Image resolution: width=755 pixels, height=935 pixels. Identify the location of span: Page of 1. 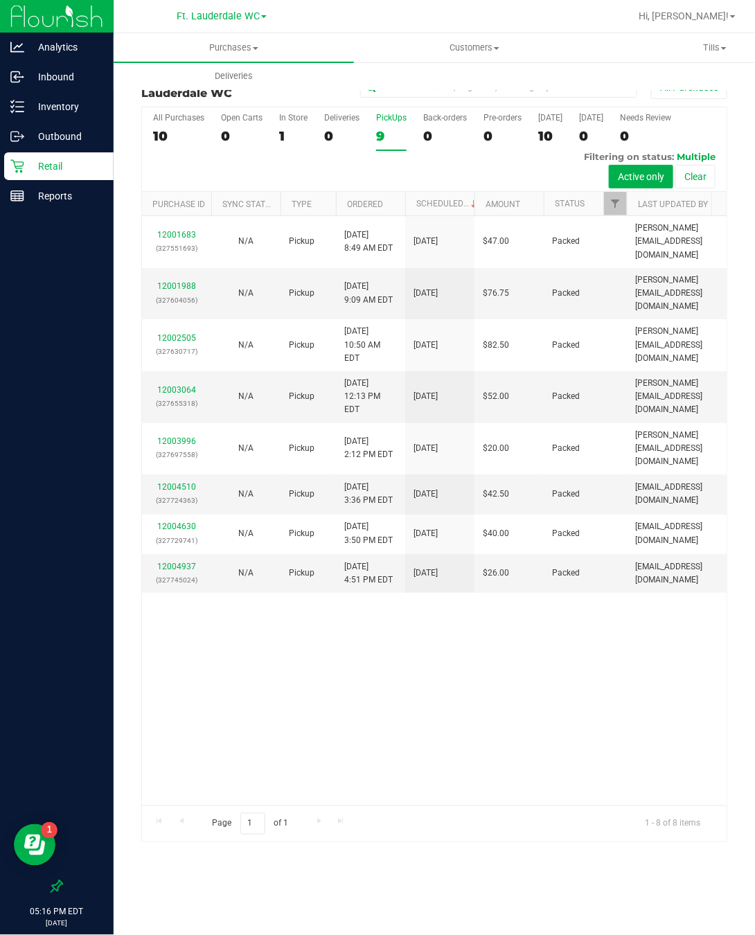
(250, 824).